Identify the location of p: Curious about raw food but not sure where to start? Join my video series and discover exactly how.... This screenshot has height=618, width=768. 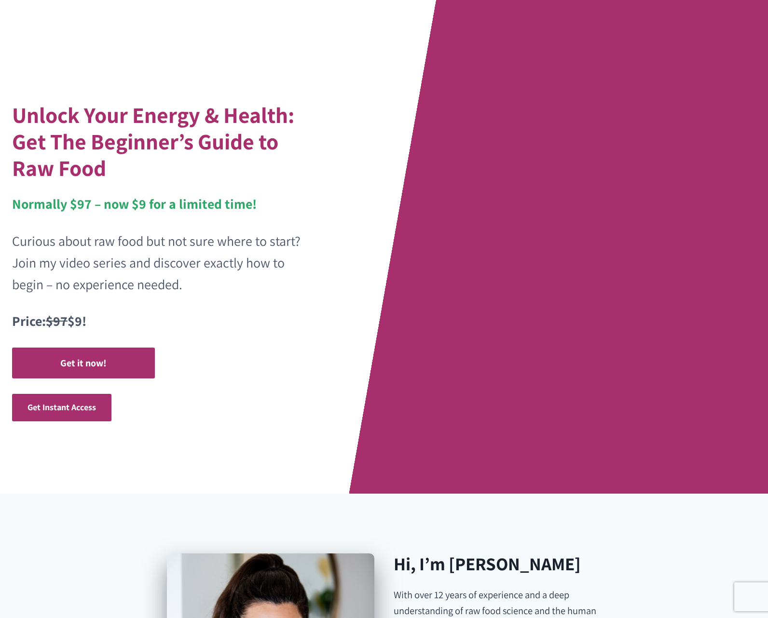
(157, 263).